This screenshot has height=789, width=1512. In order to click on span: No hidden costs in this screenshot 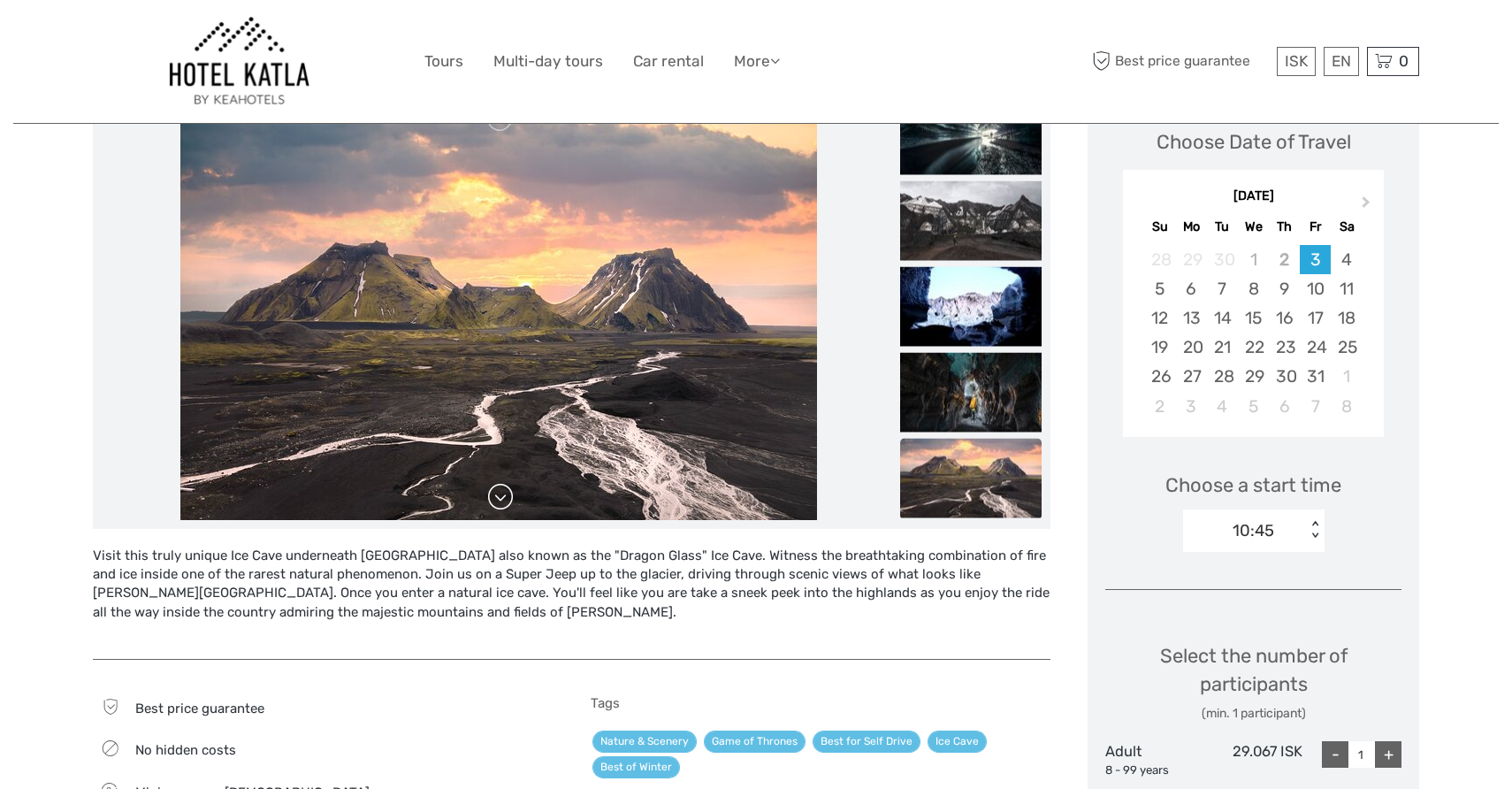, I will do `click(186, 750)`.